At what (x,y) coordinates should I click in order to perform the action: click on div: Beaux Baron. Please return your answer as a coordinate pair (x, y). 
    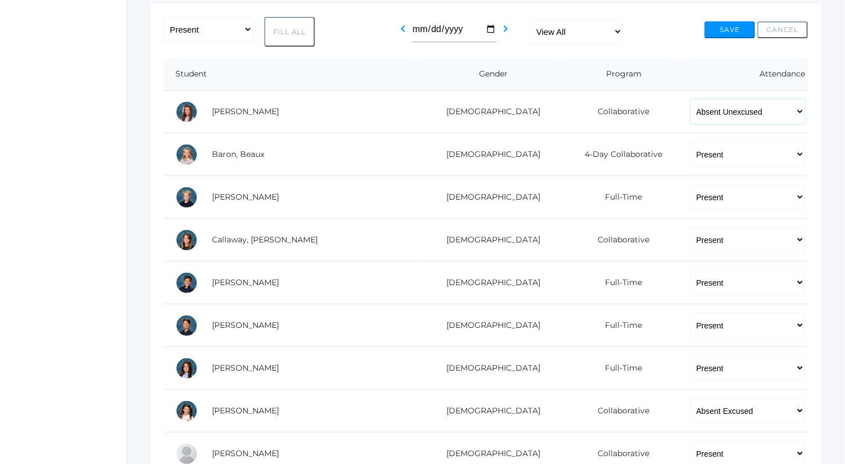
    Looking at the image, I should click on (187, 155).